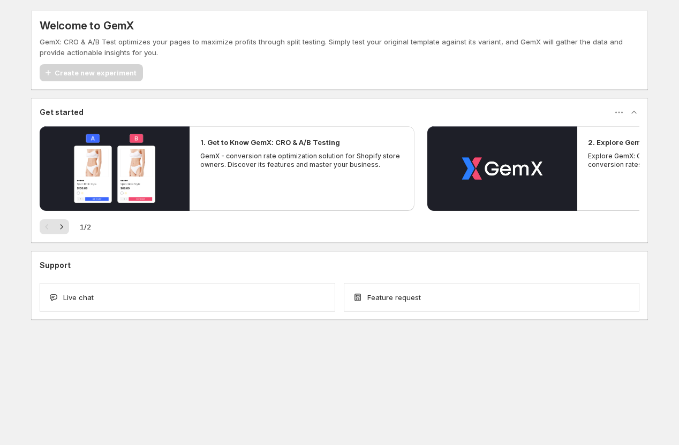  What do you see at coordinates (339, 47) in the screenshot?
I see `p: GemX: CRO & A/B Test optimizes your pages to maximize profits through split testing. Simply test ...` at bounding box center [339, 47].